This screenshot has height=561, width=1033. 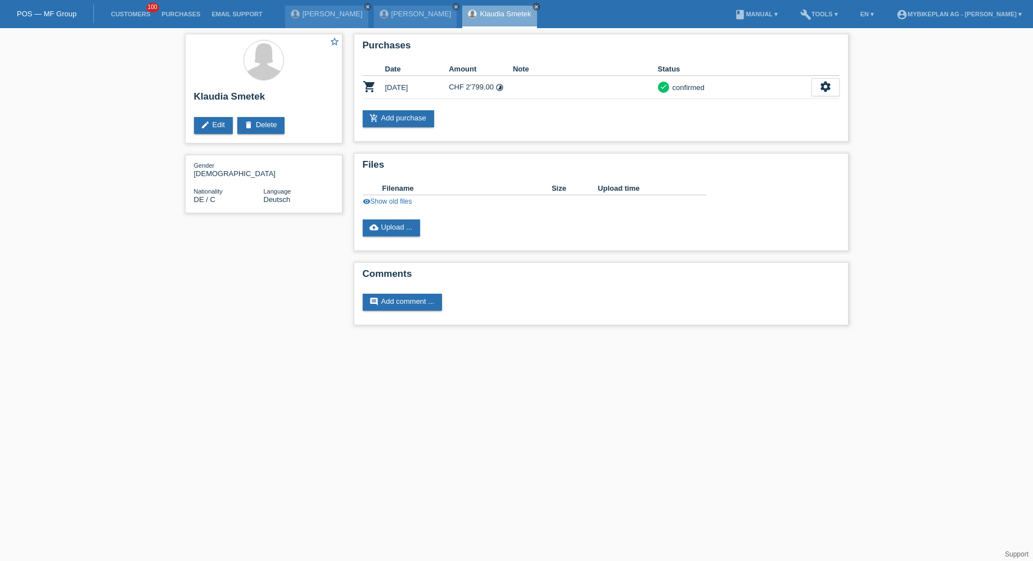 What do you see at coordinates (130, 14) in the screenshot?
I see `a: Customers` at bounding box center [130, 14].